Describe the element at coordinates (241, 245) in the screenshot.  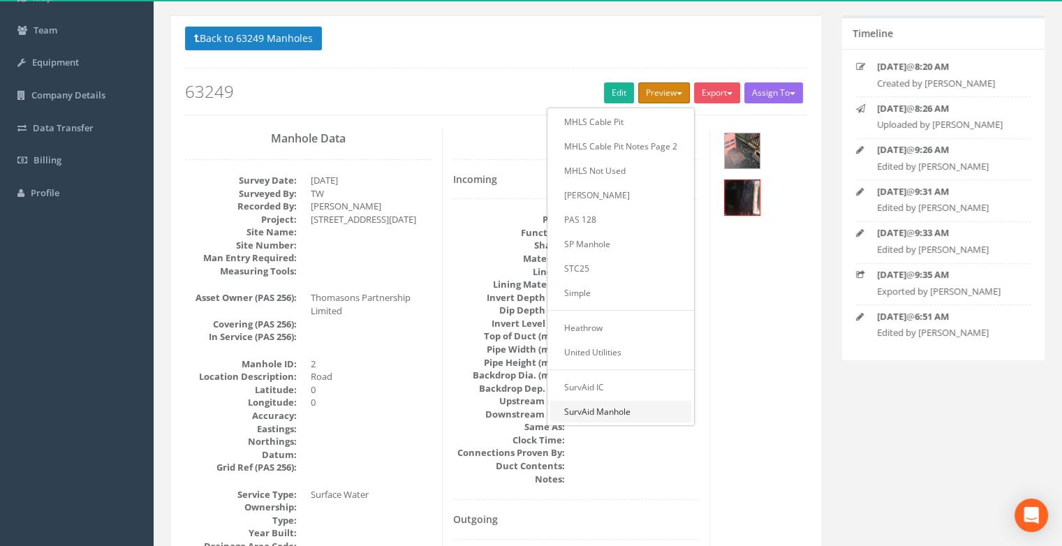
I see `dt: Site Number:` at that location.